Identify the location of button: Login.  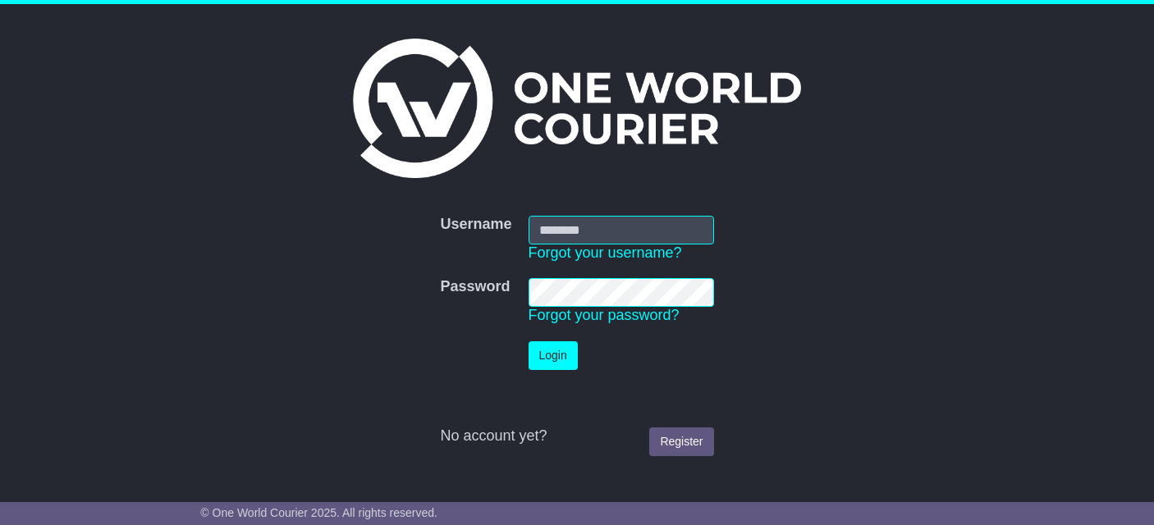
(553, 355).